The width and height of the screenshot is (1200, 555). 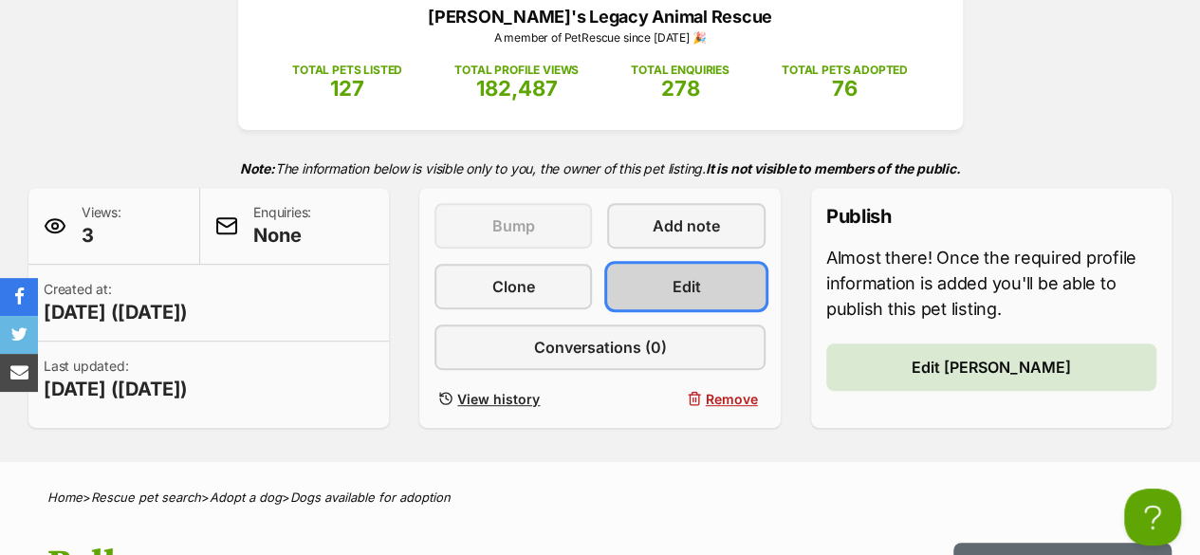 What do you see at coordinates (498, 398) in the screenshot?
I see `span: View history` at bounding box center [498, 398].